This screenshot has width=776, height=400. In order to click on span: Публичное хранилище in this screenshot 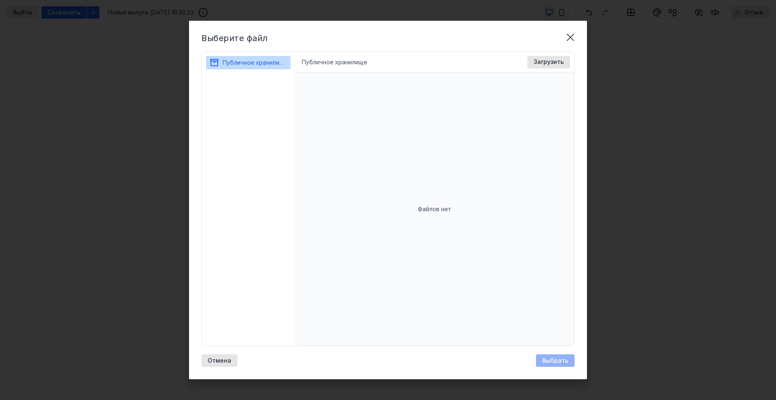, I will do `click(255, 62)`.